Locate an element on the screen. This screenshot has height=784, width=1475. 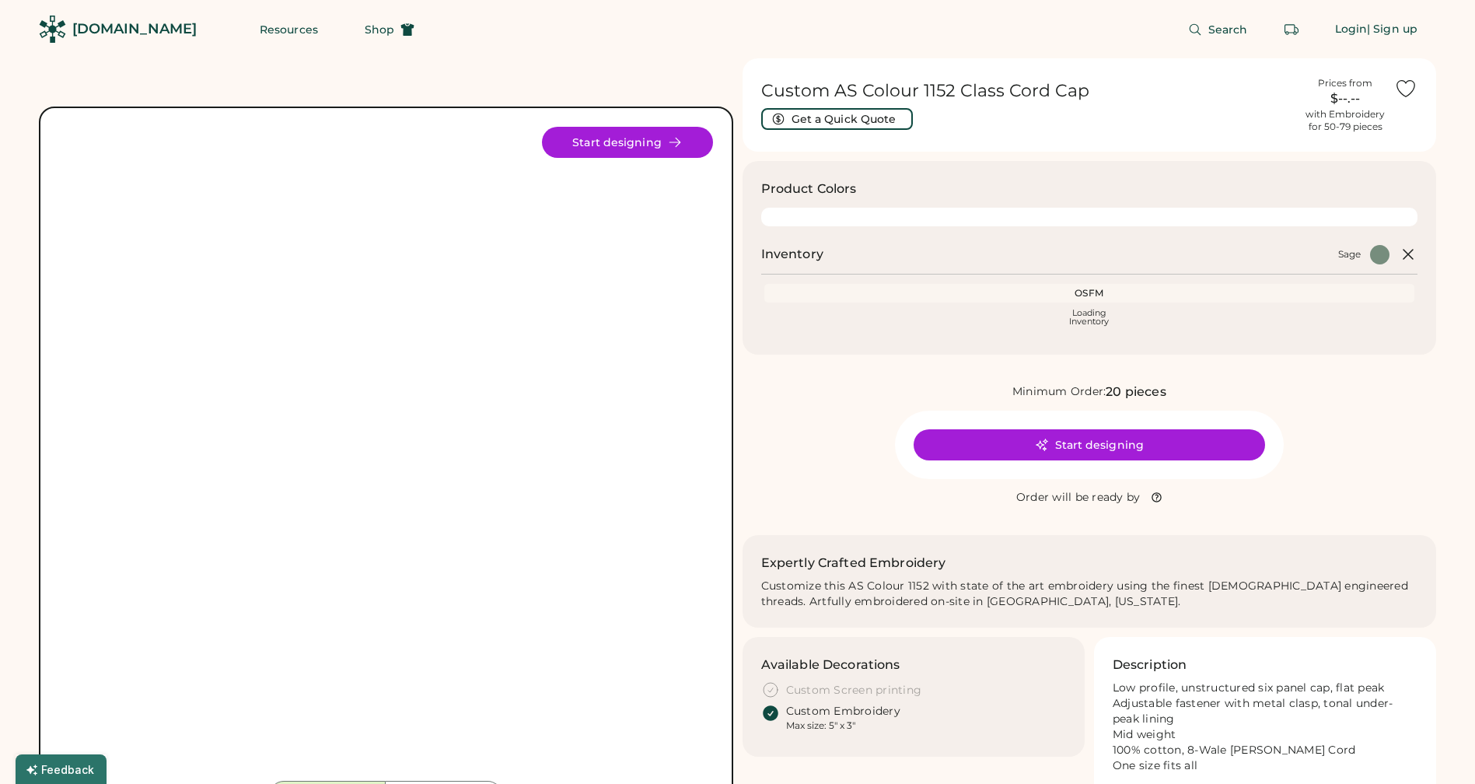
button: Shop is located at coordinates (389, 30).